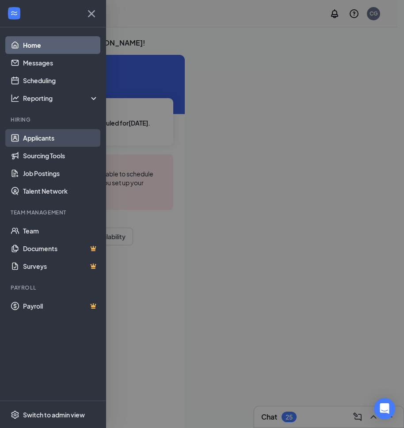  Describe the element at coordinates (61, 45) in the screenshot. I see `a: Home` at that location.